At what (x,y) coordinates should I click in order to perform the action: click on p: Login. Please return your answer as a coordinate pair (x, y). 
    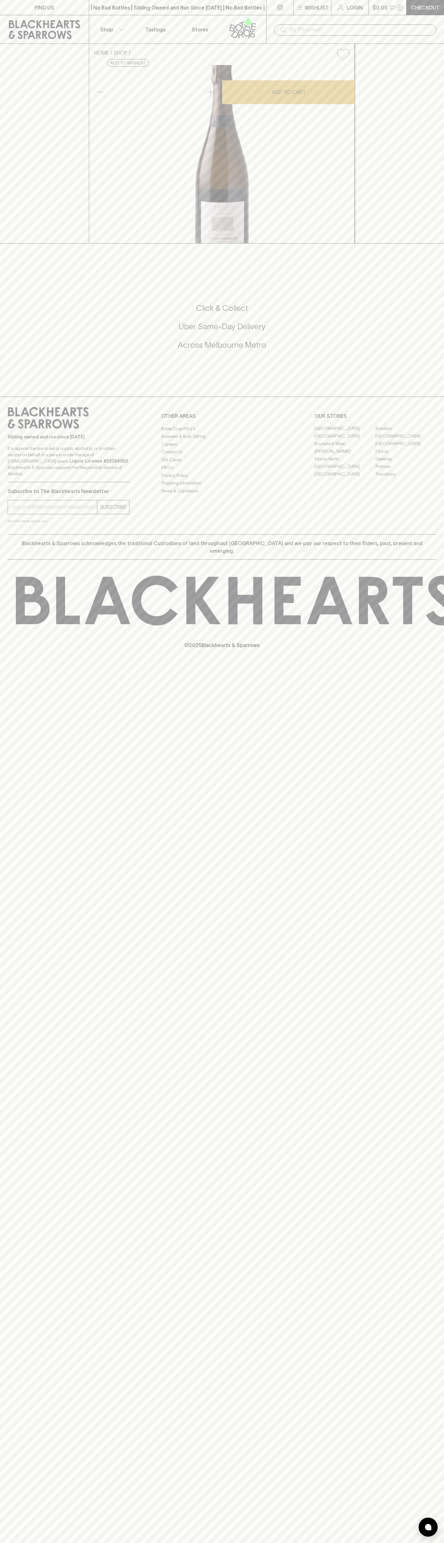
    Looking at the image, I should click on (355, 8).